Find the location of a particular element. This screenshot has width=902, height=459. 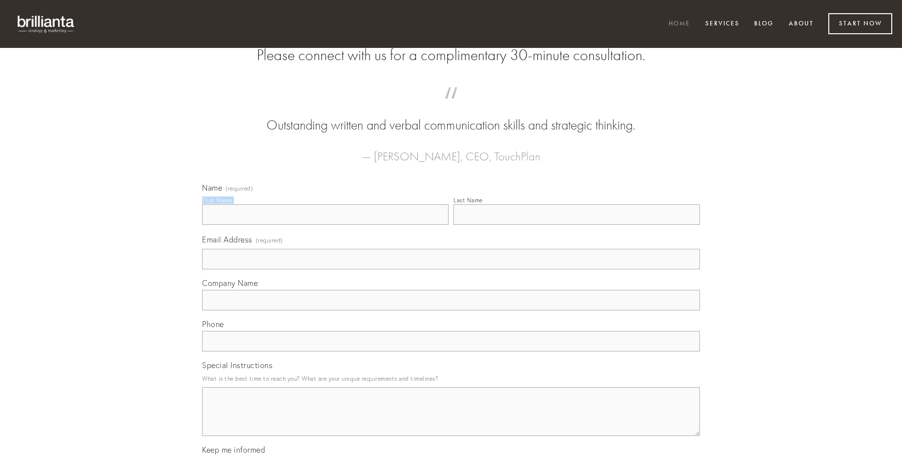

span: Company Name is located at coordinates (230, 283).